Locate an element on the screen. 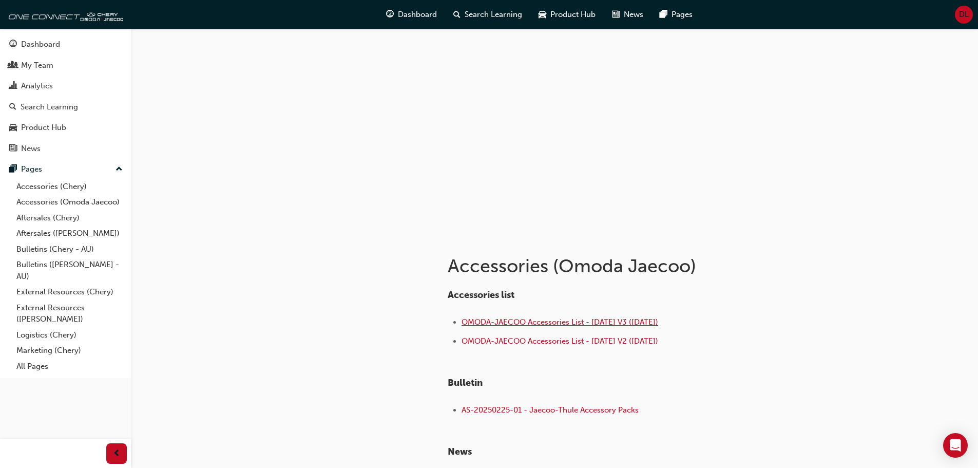 This screenshot has width=978, height=468. span: AS-20250225-01 - Jaecoo-Thule Accessory Packs is located at coordinates (550, 410).